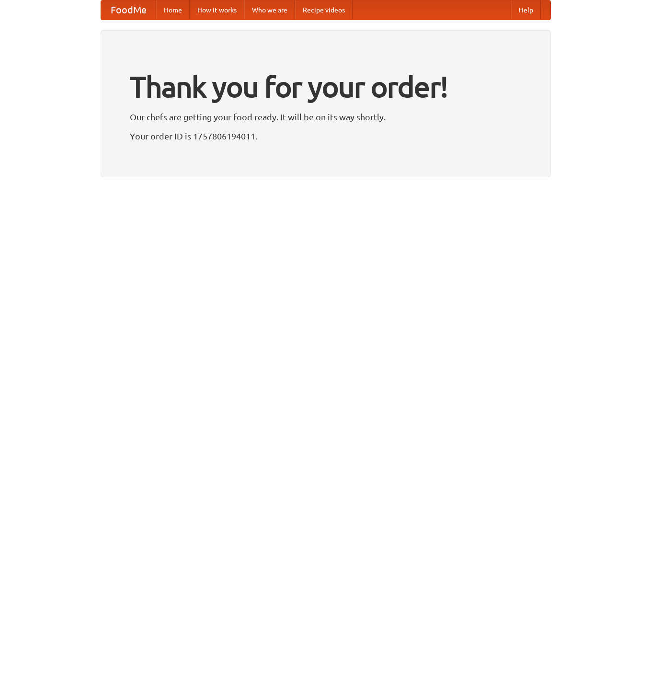  I want to click on a: How it works, so click(217, 10).